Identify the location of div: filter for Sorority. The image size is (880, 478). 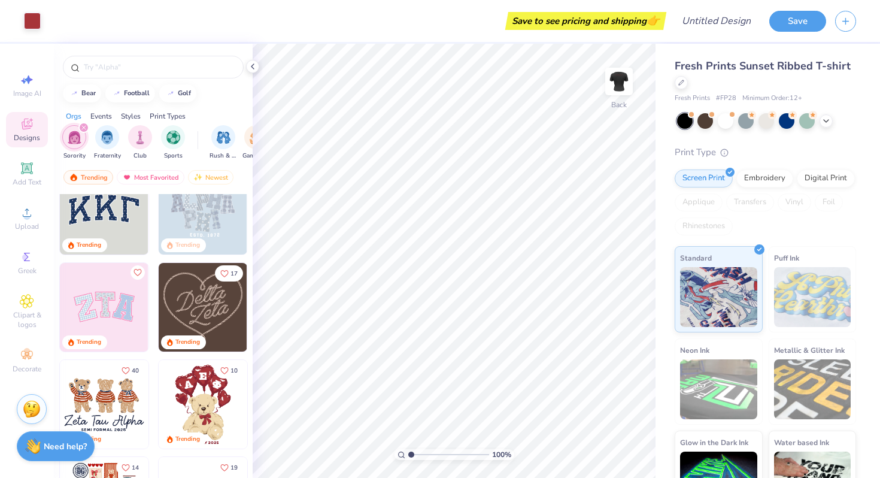
(74, 142).